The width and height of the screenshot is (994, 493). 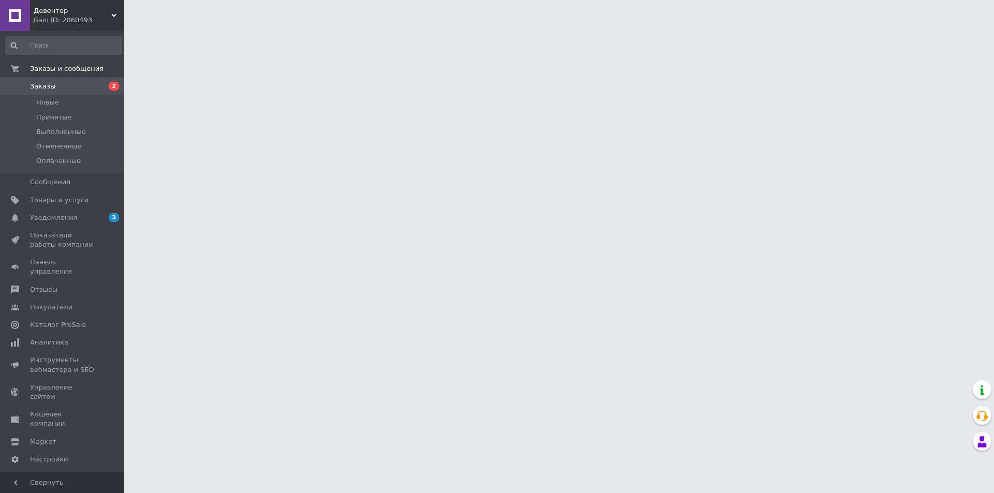 I want to click on span: Панель управления, so click(x=63, y=267).